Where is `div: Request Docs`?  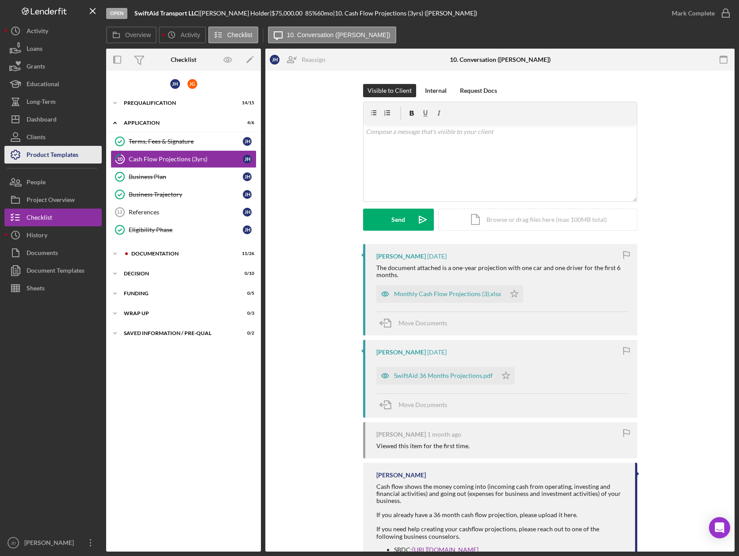
div: Request Docs is located at coordinates (478, 91).